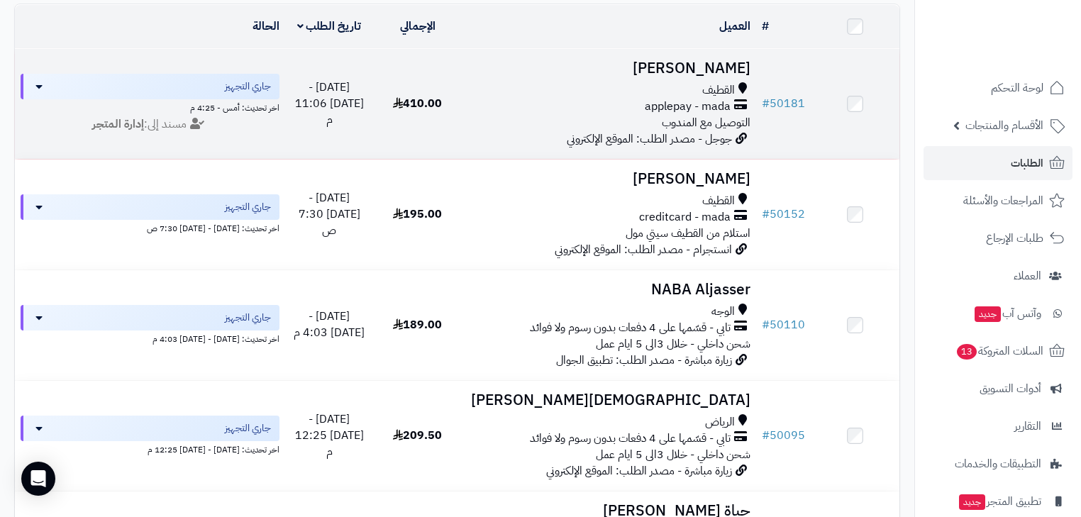 This screenshot has width=1081, height=517. What do you see at coordinates (1028, 426) in the screenshot?
I see `span: التقارير` at bounding box center [1028, 426].